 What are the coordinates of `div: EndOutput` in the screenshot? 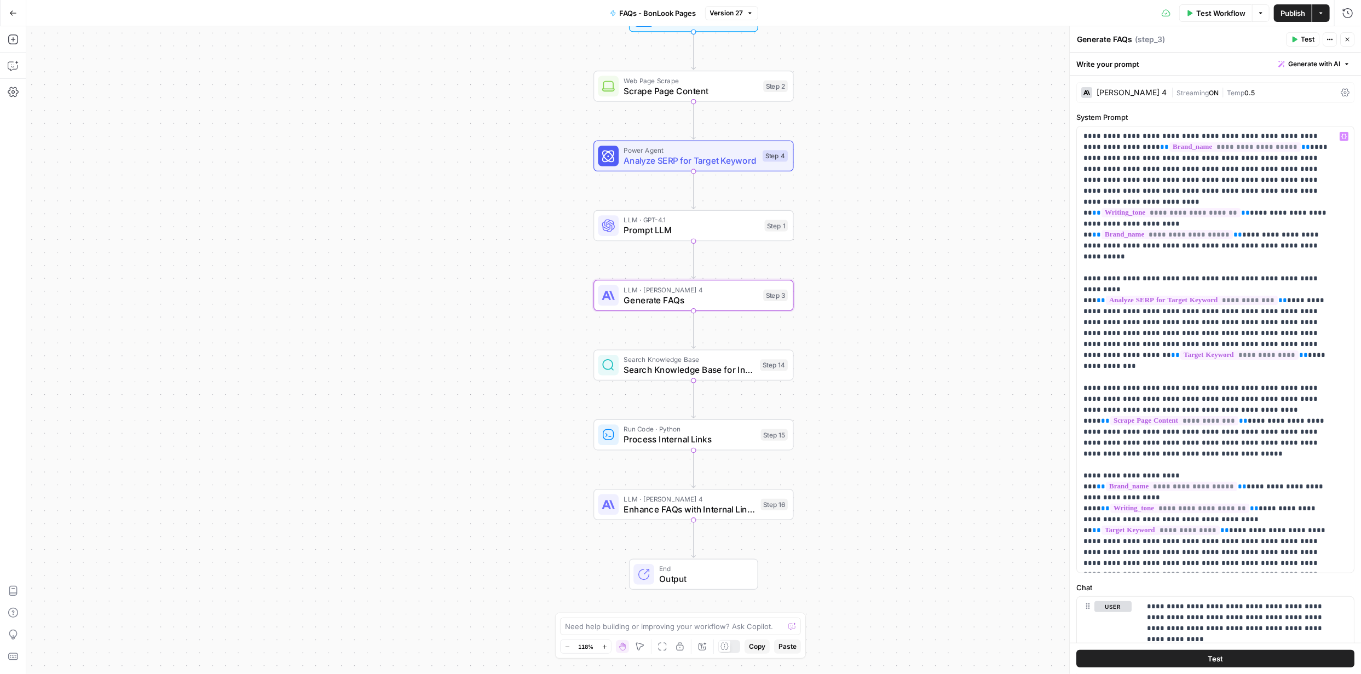 It's located at (694, 574).